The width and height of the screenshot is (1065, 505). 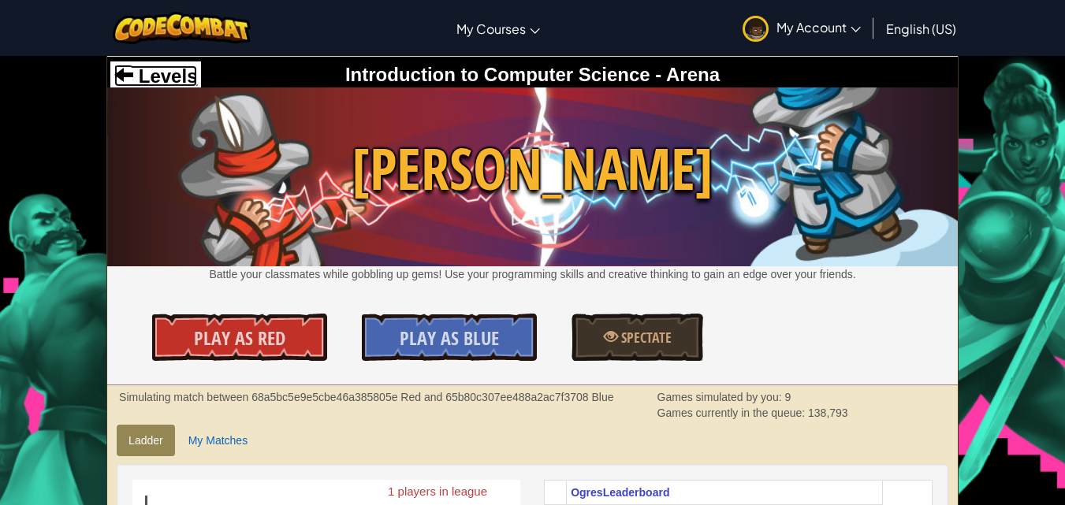 What do you see at coordinates (637, 337) in the screenshot?
I see `a: Spectate` at bounding box center [637, 337].